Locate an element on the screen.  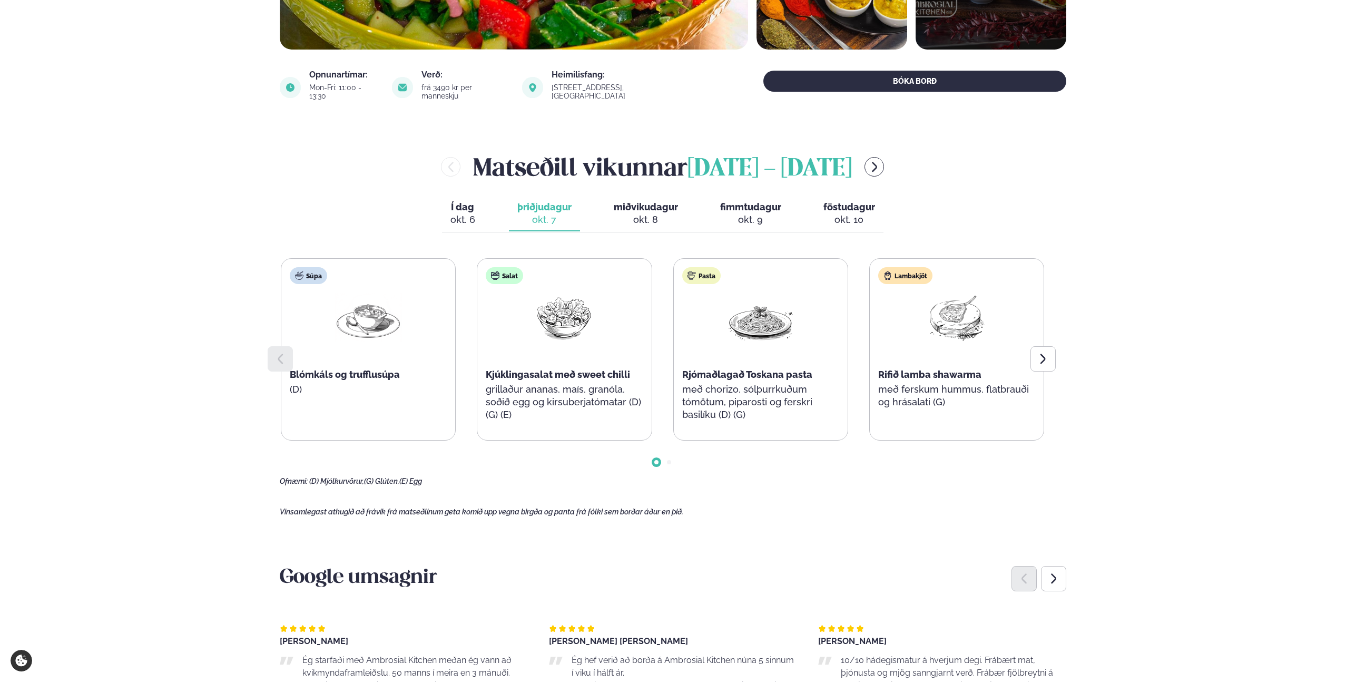
img: Lamb.svg is located at coordinates (888, 275).